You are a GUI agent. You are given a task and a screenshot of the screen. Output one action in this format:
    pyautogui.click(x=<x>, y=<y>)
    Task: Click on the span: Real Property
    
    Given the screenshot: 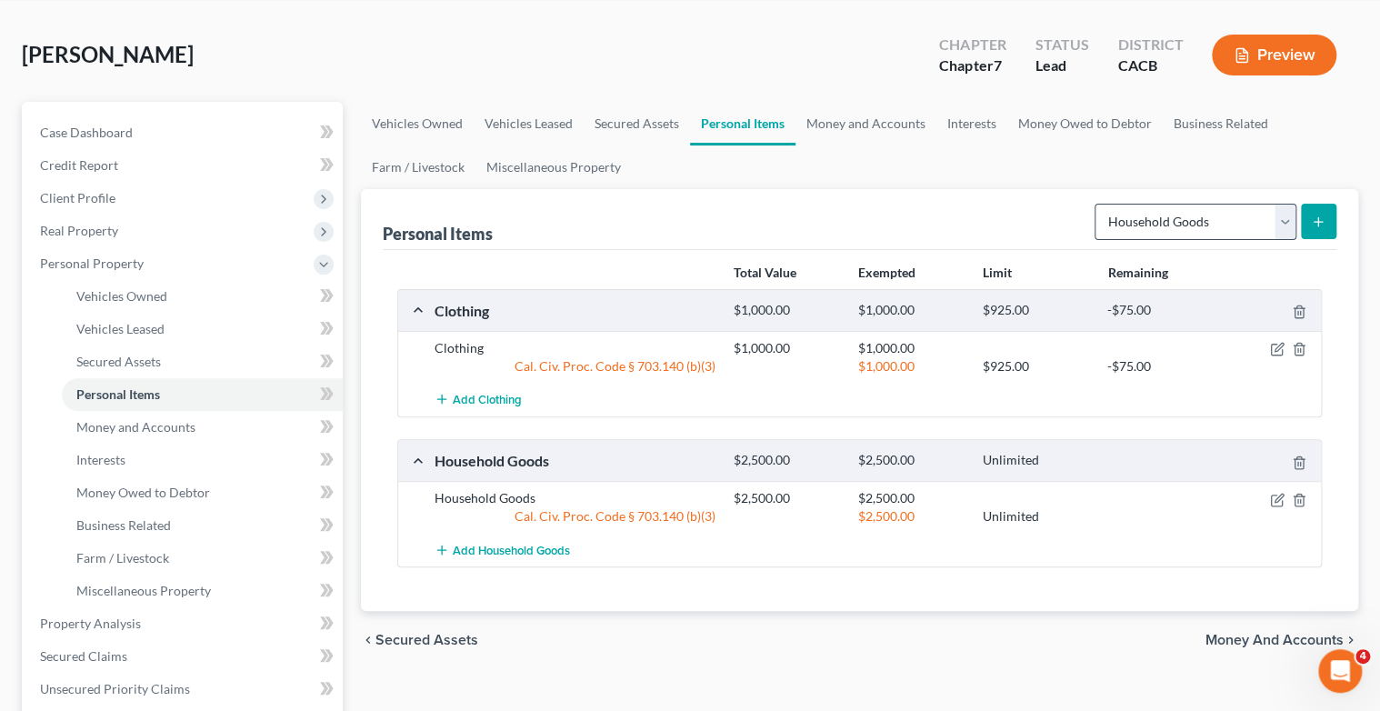 What is the action you would take?
    pyautogui.click(x=79, y=230)
    